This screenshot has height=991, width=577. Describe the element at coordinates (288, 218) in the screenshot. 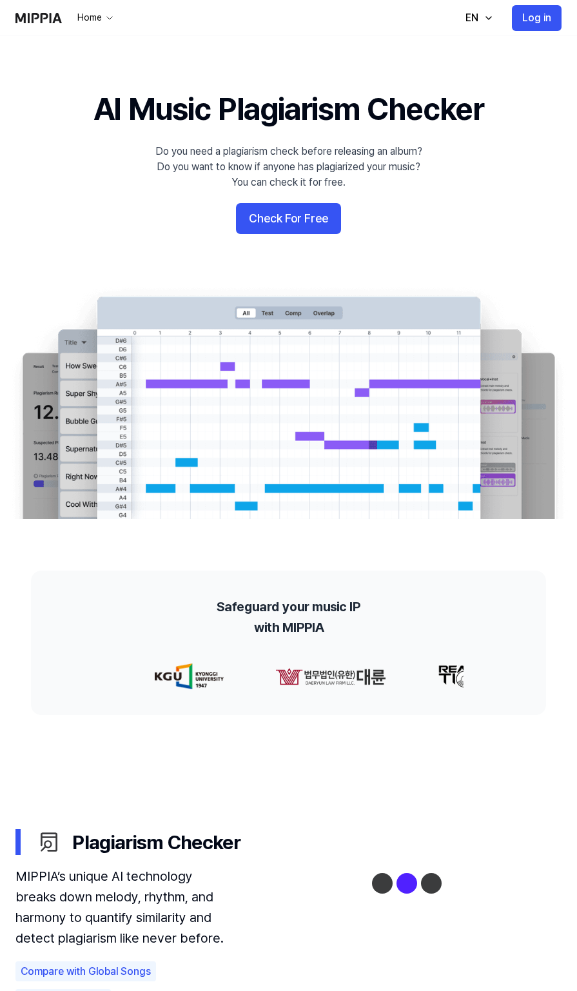

I see `a: Check For Free` at that location.